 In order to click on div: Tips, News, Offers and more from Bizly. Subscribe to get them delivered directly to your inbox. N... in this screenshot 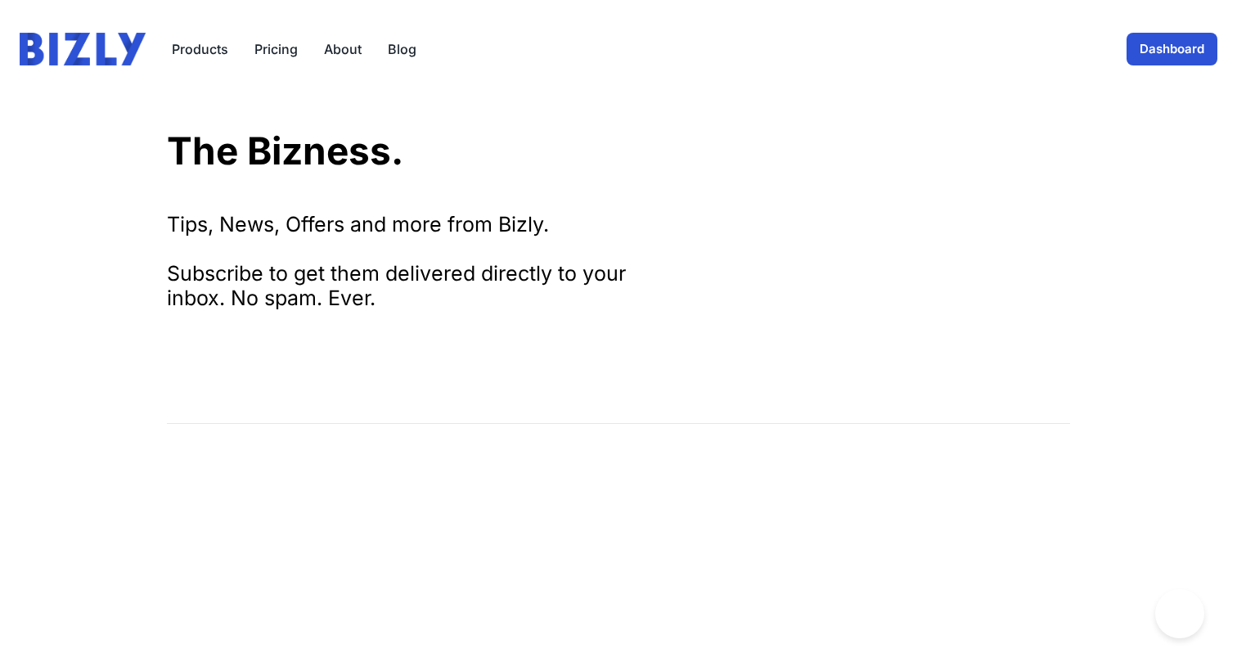, I will do `click(412, 261)`.